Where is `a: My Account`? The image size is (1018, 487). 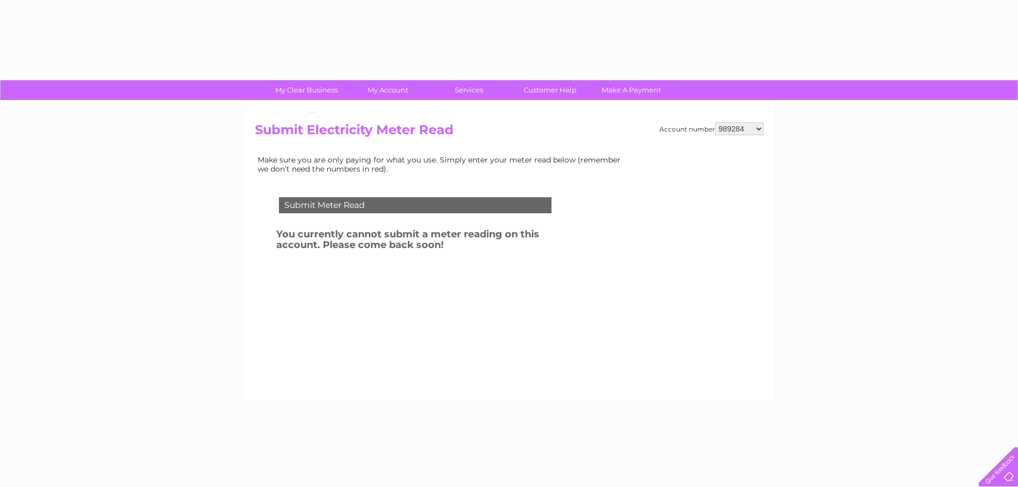 a: My Account is located at coordinates (388, 90).